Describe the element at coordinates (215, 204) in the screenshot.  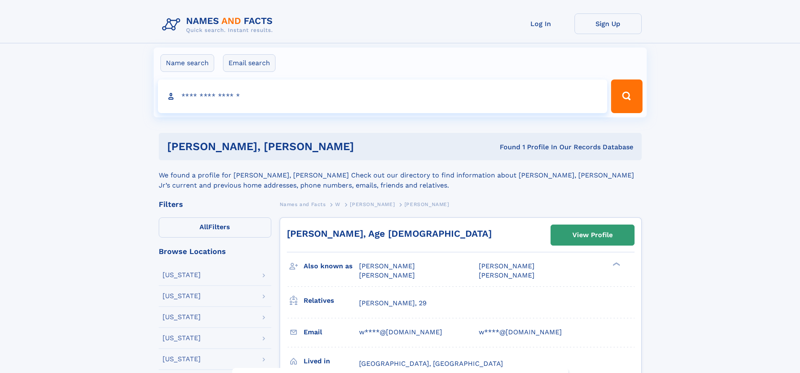
I see `div: Filters` at that location.